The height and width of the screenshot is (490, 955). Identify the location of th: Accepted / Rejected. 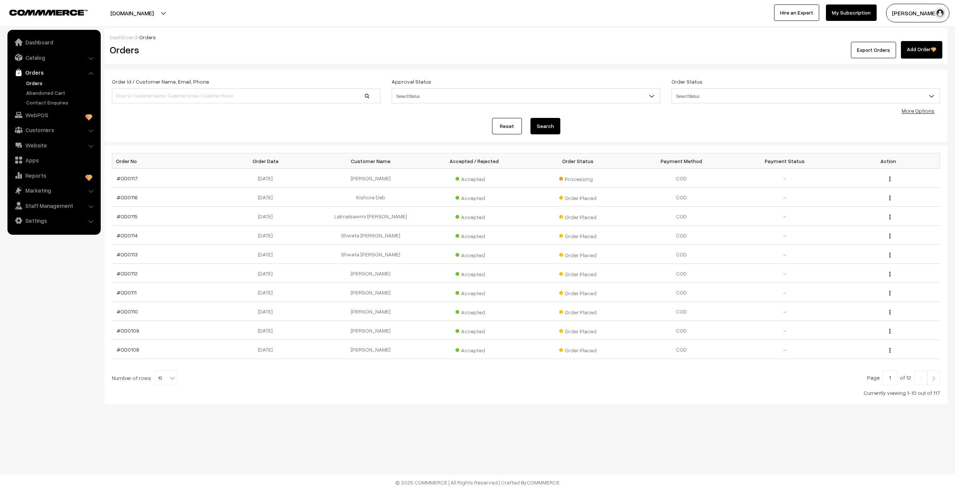
(474, 161).